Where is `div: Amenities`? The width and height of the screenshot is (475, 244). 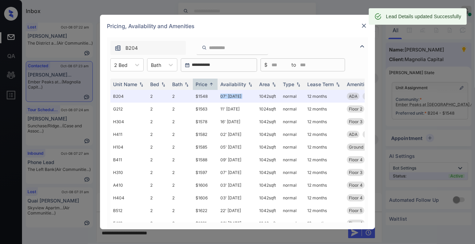
div: Amenities is located at coordinates (358, 84).